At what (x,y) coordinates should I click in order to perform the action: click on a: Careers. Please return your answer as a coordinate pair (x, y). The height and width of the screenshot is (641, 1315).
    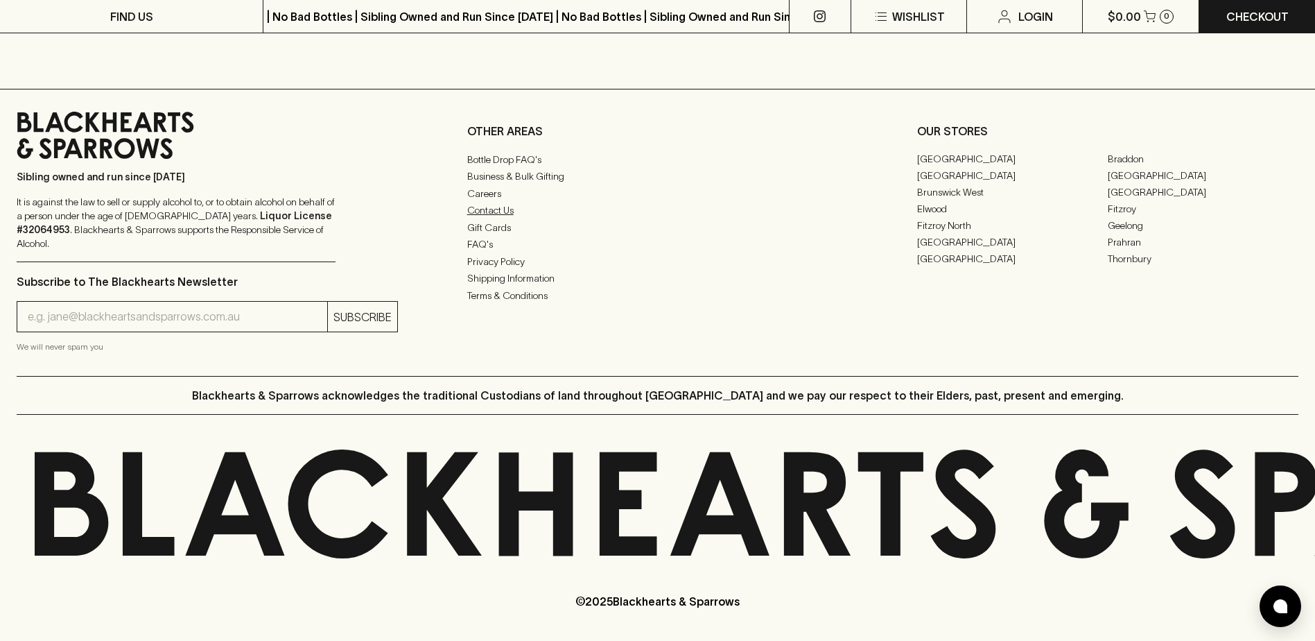
    Looking at the image, I should click on (658, 193).